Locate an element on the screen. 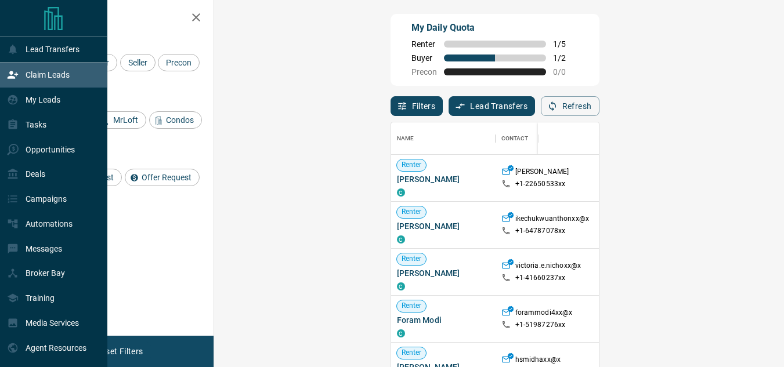 The height and width of the screenshot is (367, 784). span: Condos is located at coordinates (180, 120).